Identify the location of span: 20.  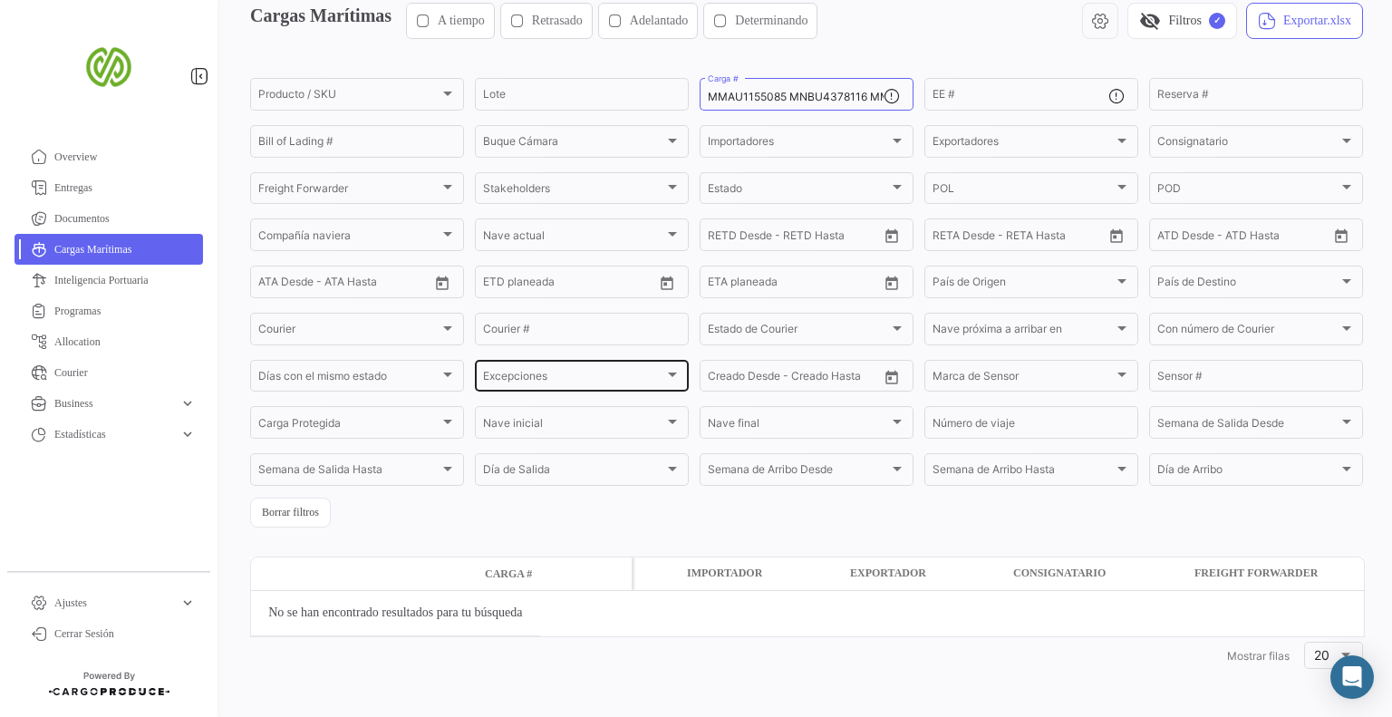
(1322, 654).